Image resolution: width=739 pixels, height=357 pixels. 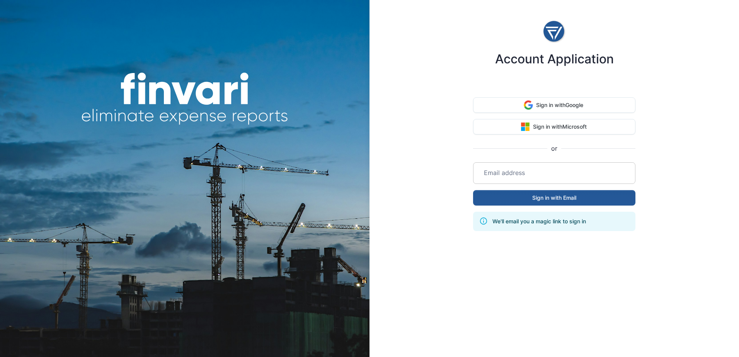 What do you see at coordinates (554, 148) in the screenshot?
I see `span: or` at bounding box center [554, 148].